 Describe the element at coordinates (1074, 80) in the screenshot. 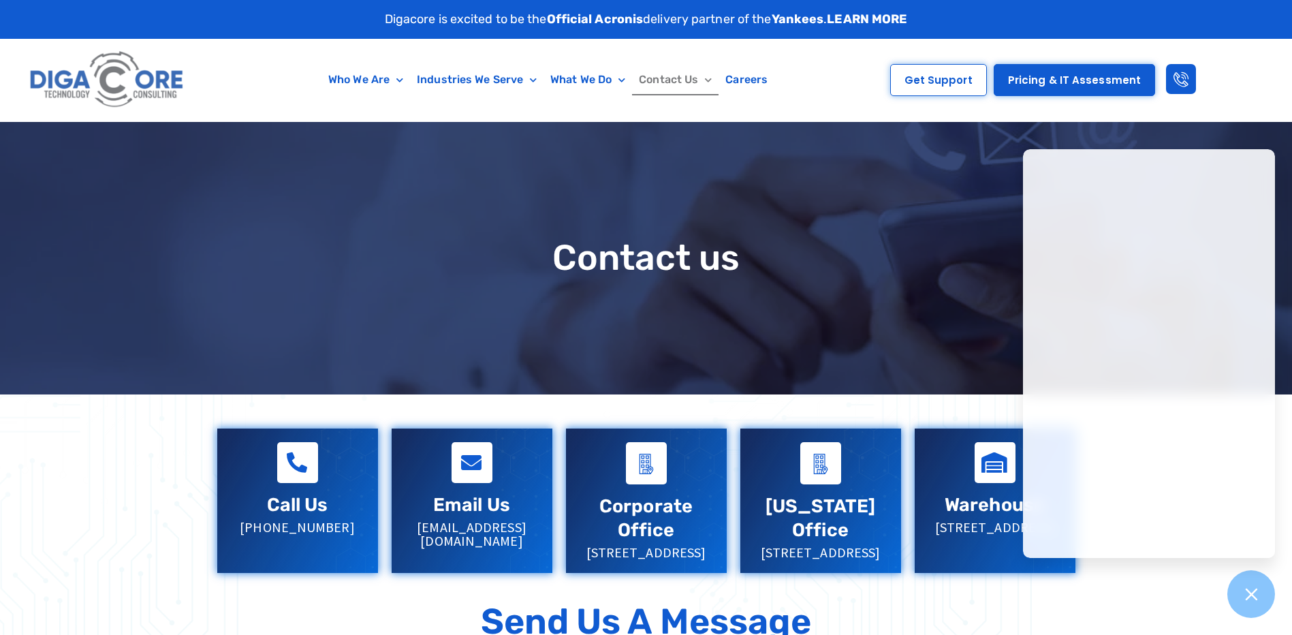

I see `a: Pricing & IT Assessment` at that location.